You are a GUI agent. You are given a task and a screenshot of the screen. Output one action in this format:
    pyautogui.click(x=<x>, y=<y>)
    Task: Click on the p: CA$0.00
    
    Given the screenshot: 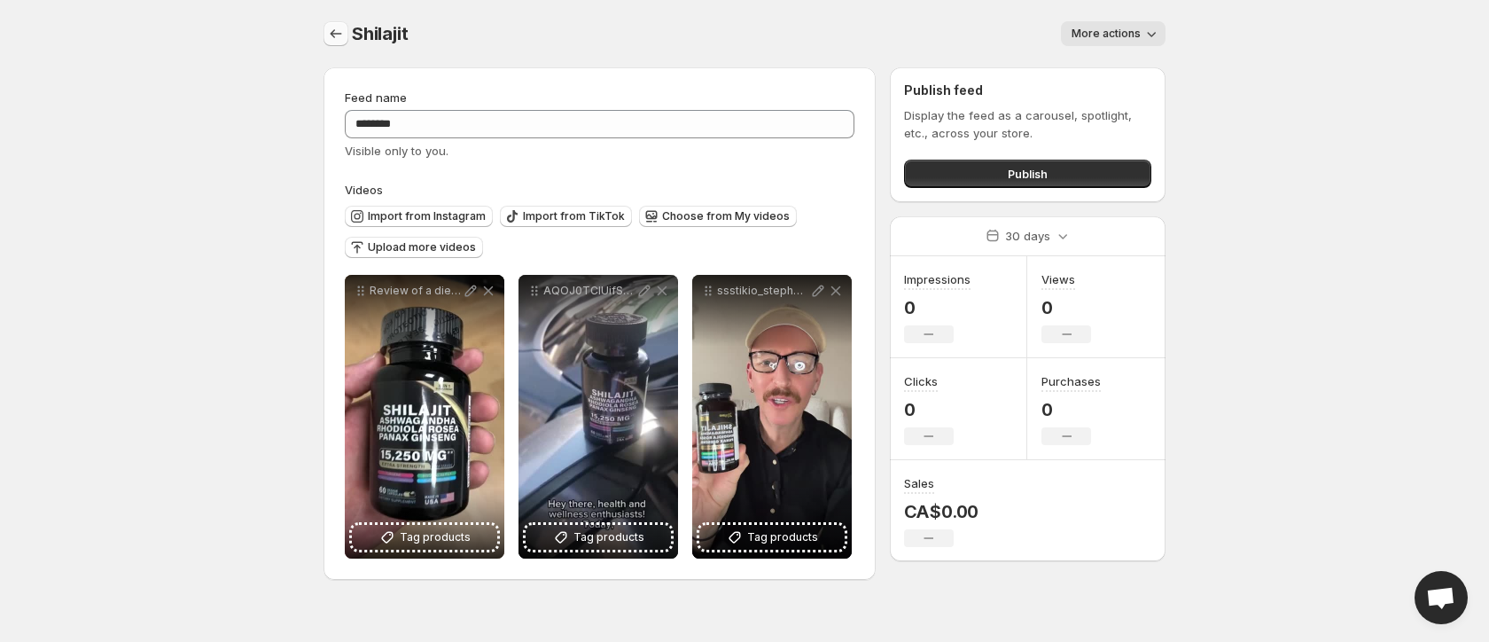 What is the action you would take?
    pyautogui.click(x=941, y=511)
    